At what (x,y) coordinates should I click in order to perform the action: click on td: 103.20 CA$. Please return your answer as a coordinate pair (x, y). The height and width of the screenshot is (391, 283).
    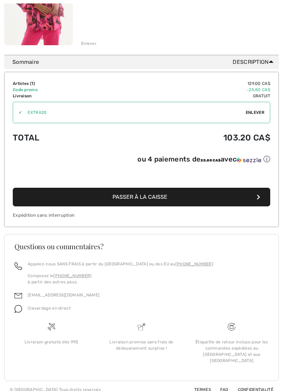
    Looking at the image, I should click on (188, 138).